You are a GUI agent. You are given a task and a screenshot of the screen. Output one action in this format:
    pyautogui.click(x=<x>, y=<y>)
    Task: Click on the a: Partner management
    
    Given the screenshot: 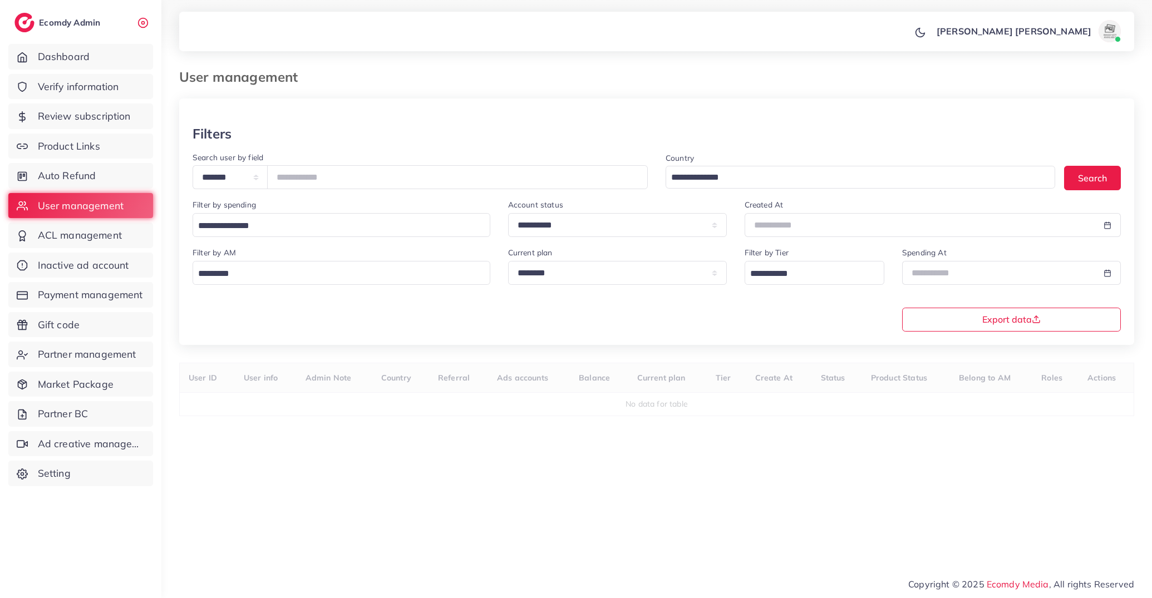 What is the action you would take?
    pyautogui.click(x=81, y=354)
    